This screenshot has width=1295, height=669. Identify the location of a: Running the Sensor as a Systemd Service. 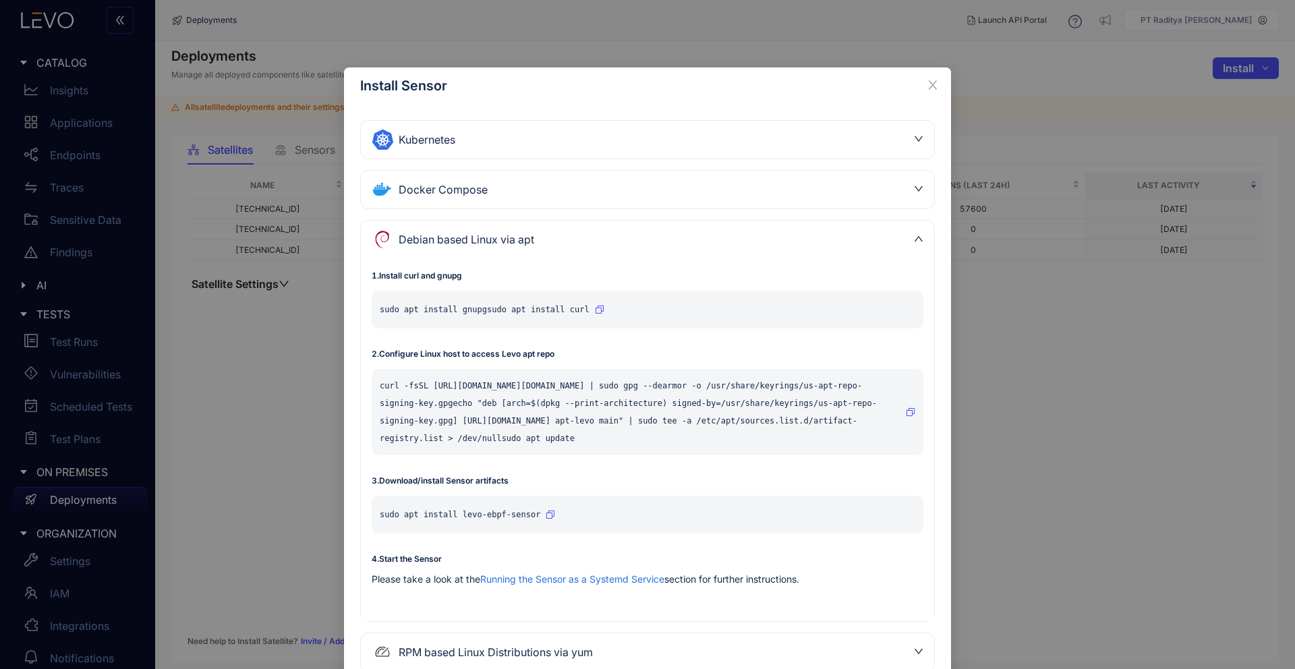
(572, 579).